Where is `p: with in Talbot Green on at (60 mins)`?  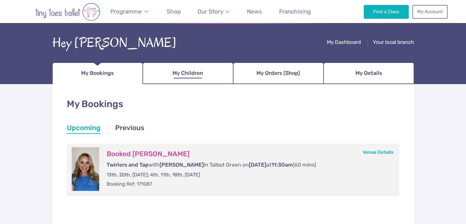
p: with in Talbot Green on at (60 mins) is located at coordinates (247, 165).